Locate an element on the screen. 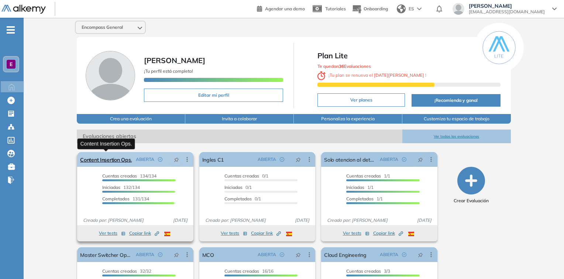 The width and height of the screenshot is (564, 279). button: Customiza tu espacio de trabajo is located at coordinates (456, 119).